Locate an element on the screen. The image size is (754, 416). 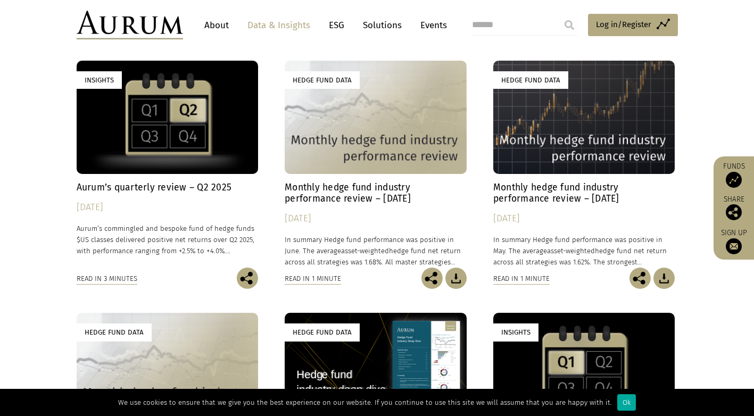
div: Ok is located at coordinates (626, 402).